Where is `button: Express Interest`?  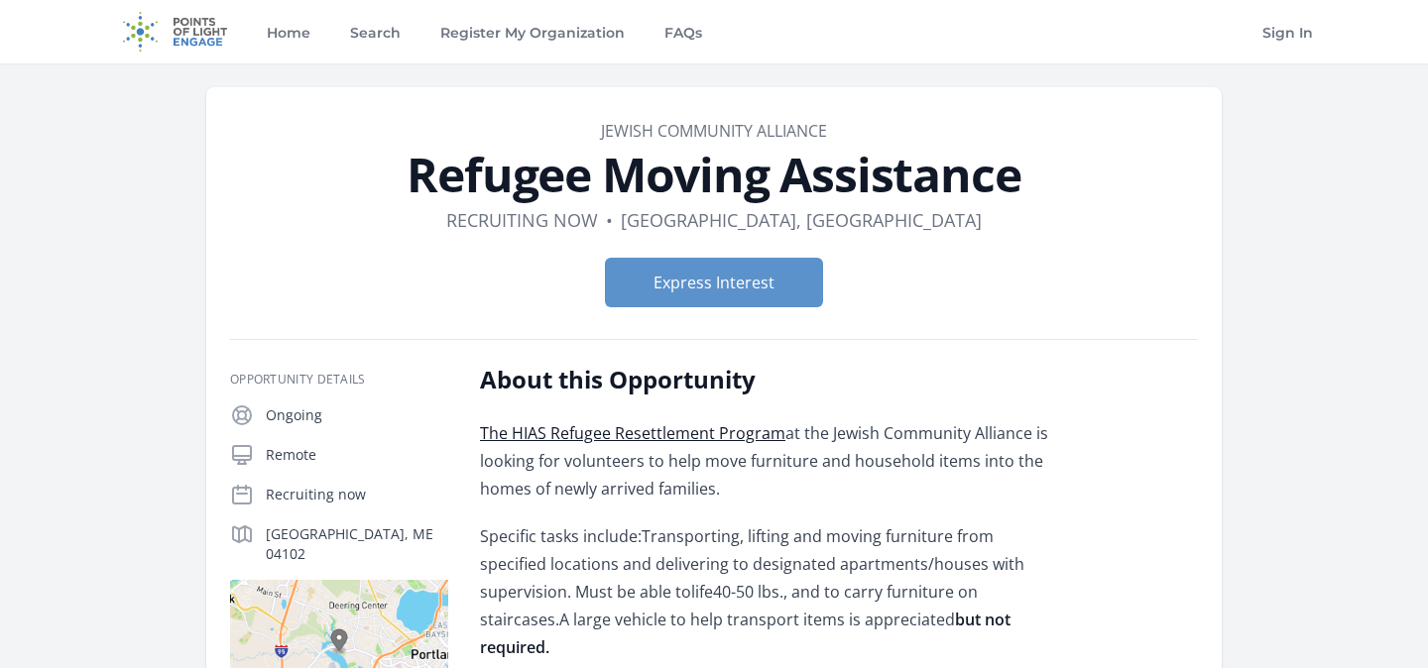 button: Express Interest is located at coordinates (714, 283).